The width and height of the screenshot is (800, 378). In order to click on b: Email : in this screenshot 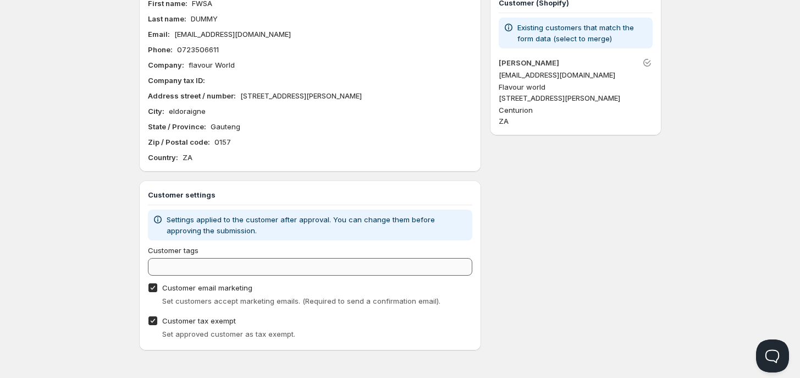, I will do `click(159, 34)`.